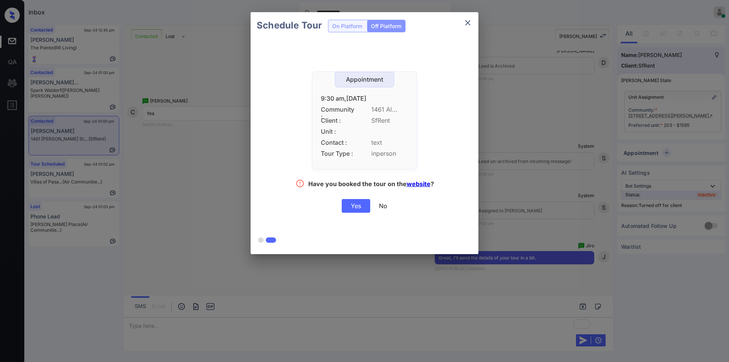 This screenshot has width=729, height=362. I want to click on span: Client :, so click(338, 120).